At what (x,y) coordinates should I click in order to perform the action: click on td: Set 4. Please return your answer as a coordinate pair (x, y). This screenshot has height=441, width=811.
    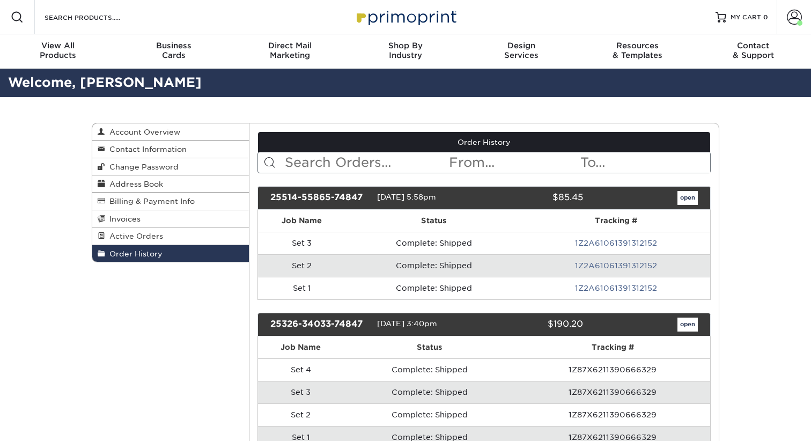
    Looking at the image, I should click on (301, 370).